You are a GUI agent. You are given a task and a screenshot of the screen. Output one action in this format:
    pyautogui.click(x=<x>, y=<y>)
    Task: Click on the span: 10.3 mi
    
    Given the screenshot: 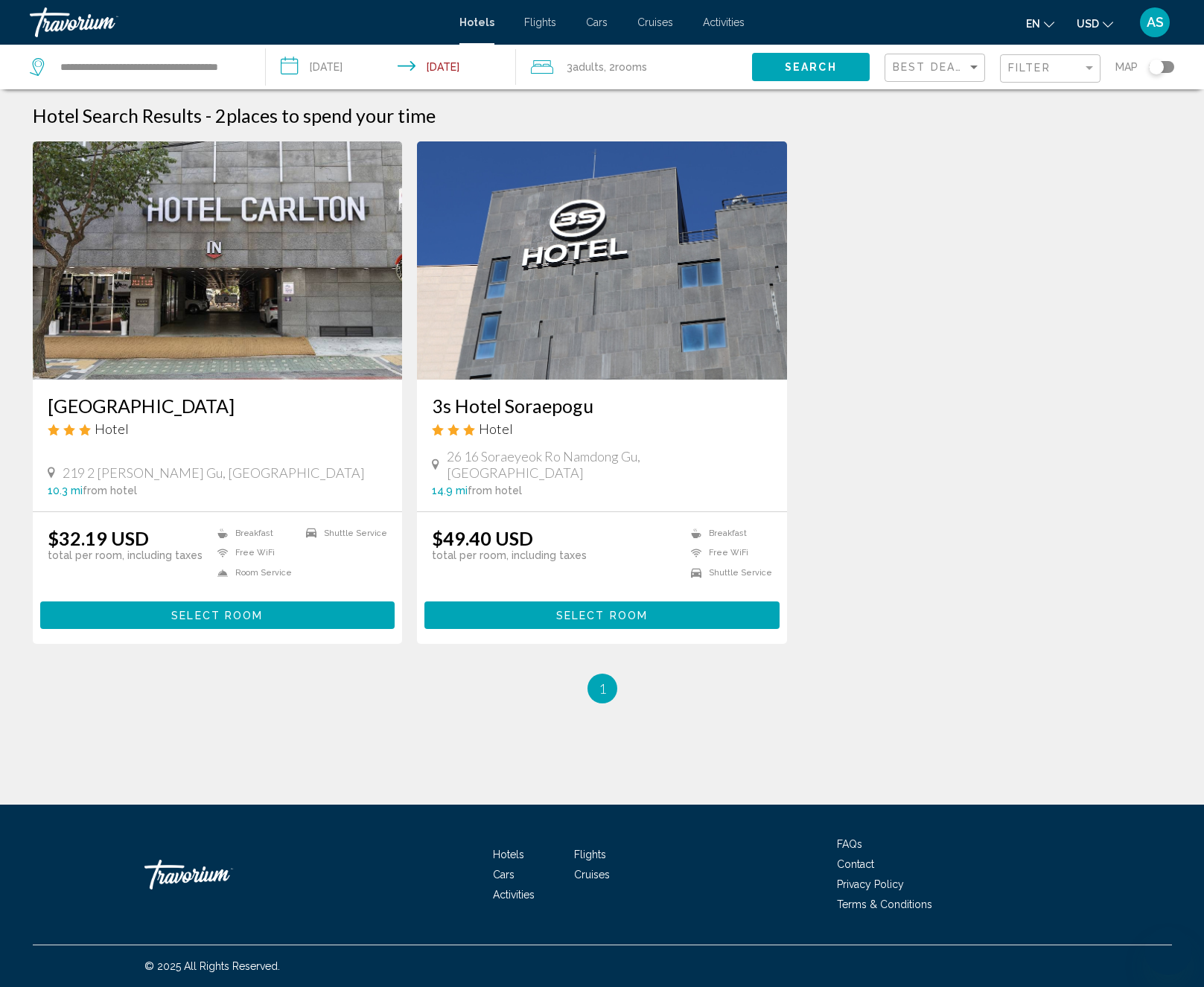 What is the action you would take?
    pyautogui.click(x=65, y=491)
    